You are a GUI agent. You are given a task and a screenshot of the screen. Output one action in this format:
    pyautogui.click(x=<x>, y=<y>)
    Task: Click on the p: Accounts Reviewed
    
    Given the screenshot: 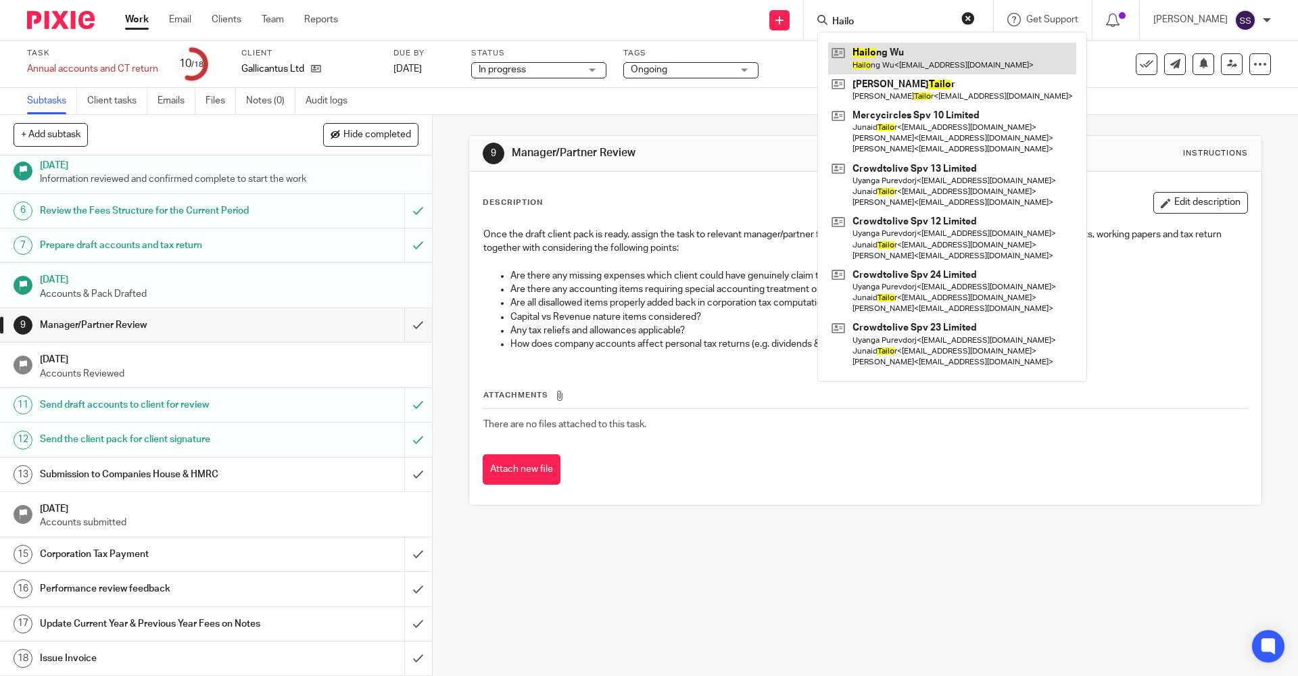 What is the action you would take?
    pyautogui.click(x=229, y=374)
    